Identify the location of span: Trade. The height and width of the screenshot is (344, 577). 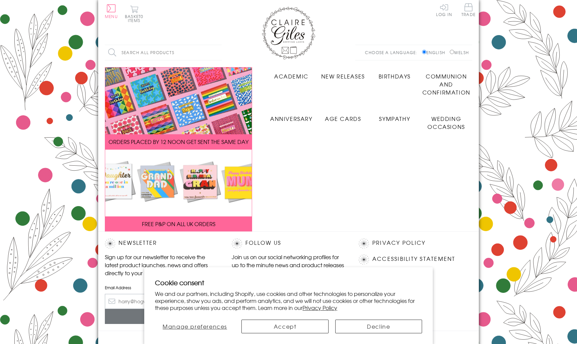
(469, 10).